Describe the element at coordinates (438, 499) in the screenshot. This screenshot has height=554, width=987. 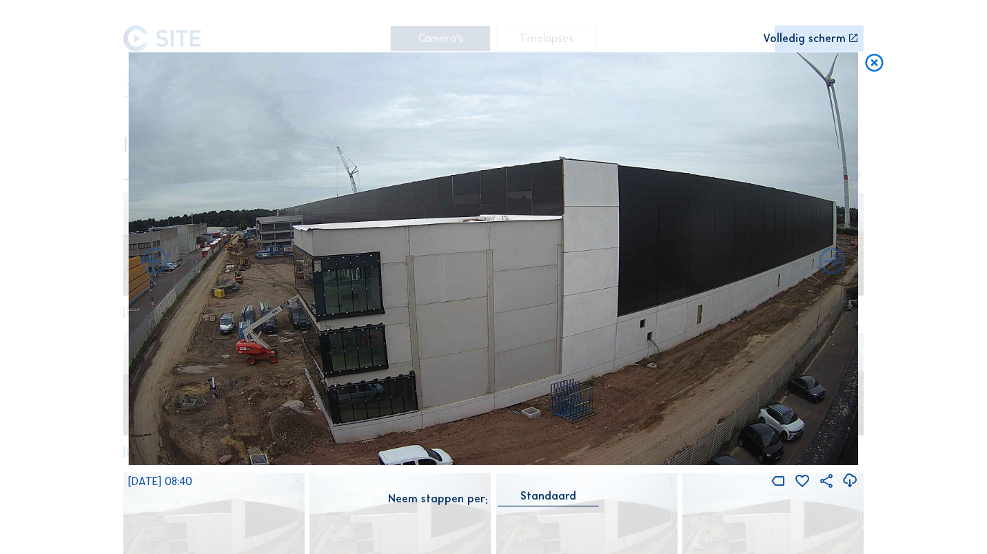
I see `div: Neem stappen per:` at that location.